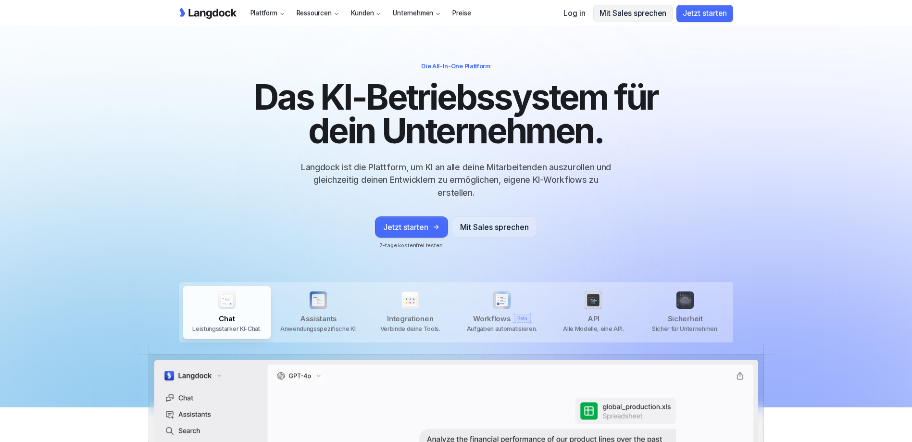  Describe the element at coordinates (411, 245) in the screenshot. I see `p: 7-tage kostenfrei testen.` at that location.